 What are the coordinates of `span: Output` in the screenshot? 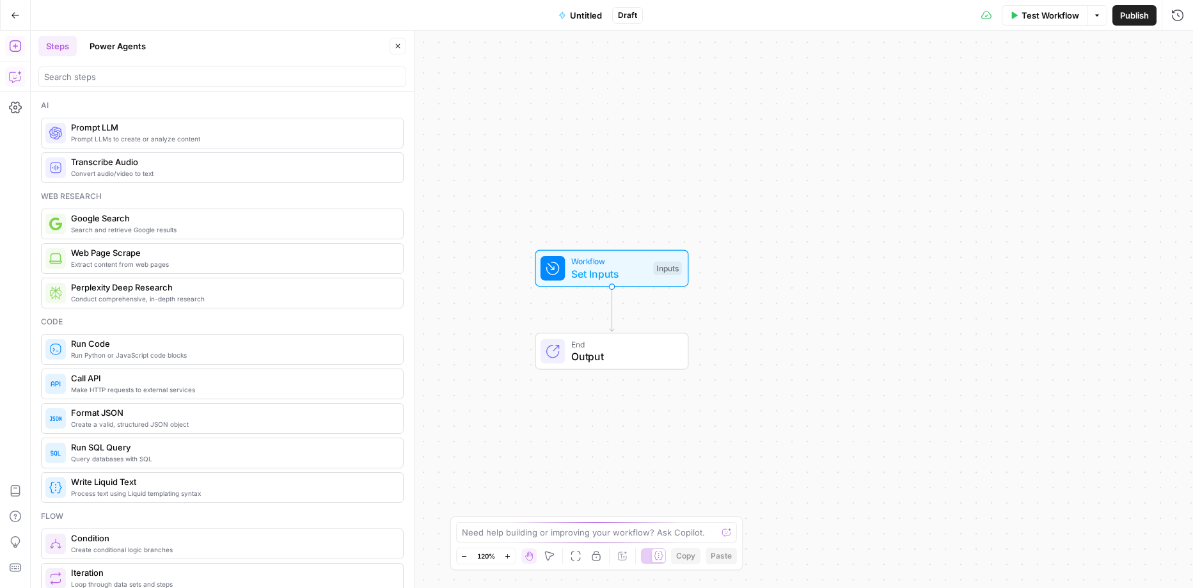 It's located at (623, 356).